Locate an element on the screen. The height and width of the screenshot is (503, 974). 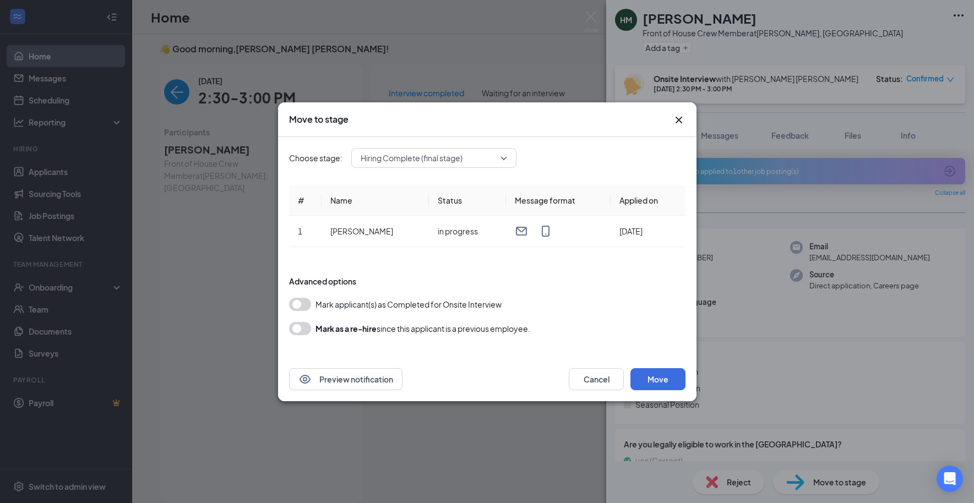
span: 1 is located at coordinates (300, 231).